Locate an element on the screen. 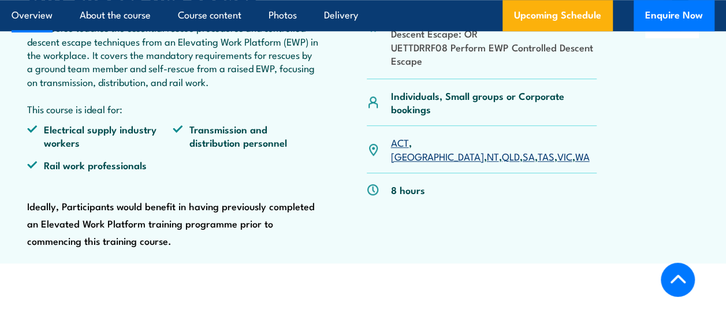 This screenshot has width=726, height=328. p: This course teaches the essential rescue procedures and controlled descent escape techniques from... is located at coordinates (173, 68).